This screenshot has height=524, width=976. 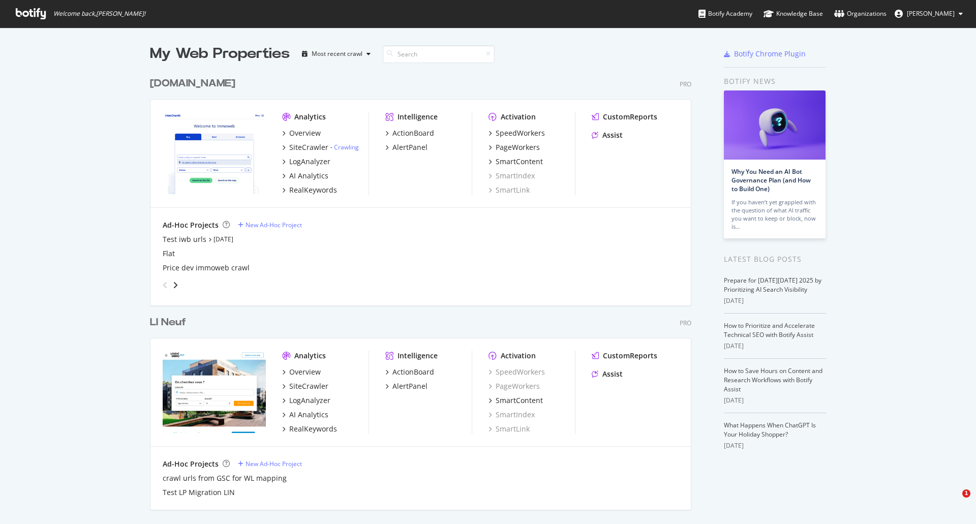 I want to click on div: Botify news, so click(x=775, y=81).